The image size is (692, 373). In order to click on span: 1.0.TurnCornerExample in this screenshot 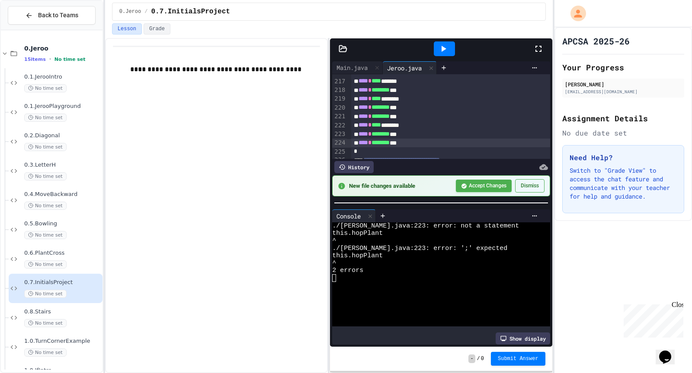, I will do `click(62, 341)`.